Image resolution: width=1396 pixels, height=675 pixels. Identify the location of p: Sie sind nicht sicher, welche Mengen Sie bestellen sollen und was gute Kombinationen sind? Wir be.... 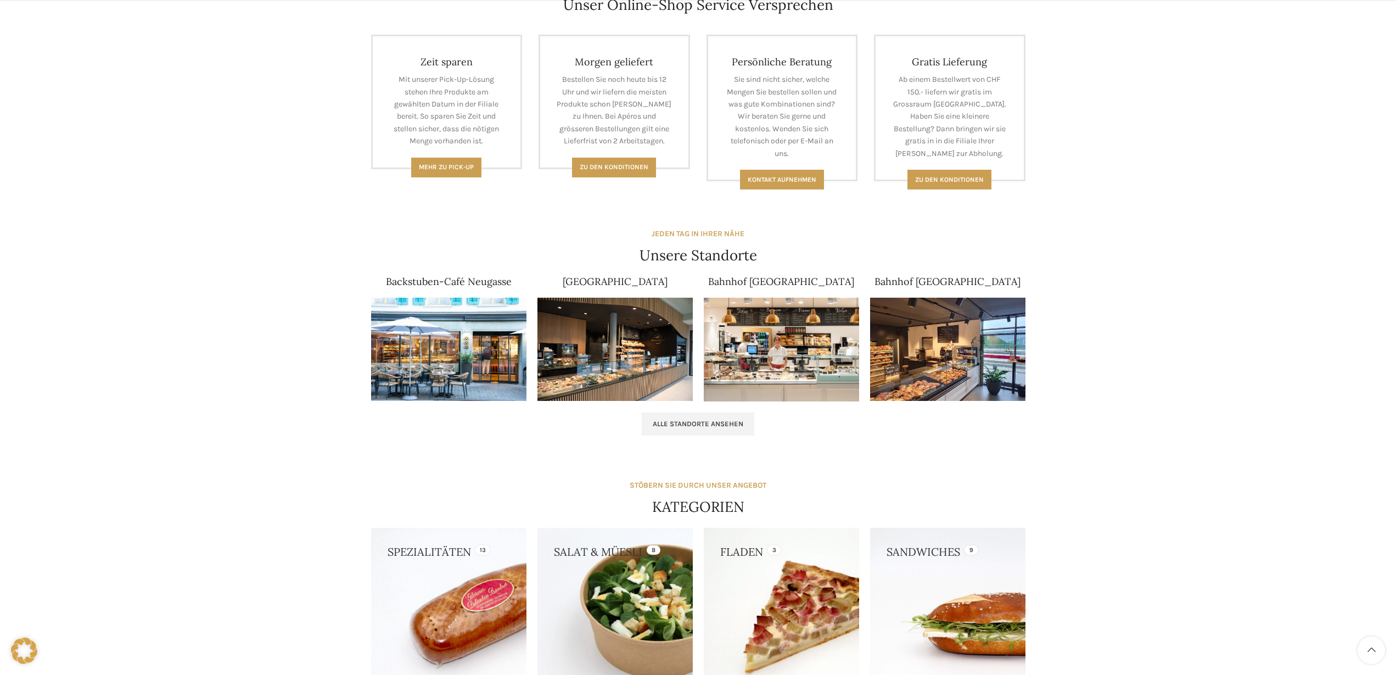
(782, 116).